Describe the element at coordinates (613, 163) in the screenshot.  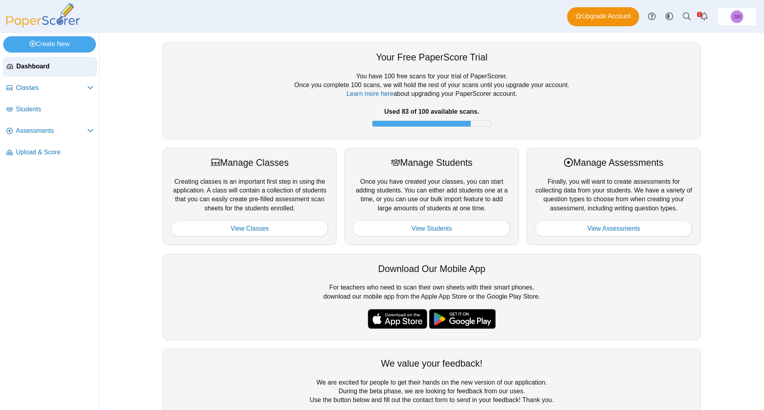
I see `div: Manage Assessments` at that location.